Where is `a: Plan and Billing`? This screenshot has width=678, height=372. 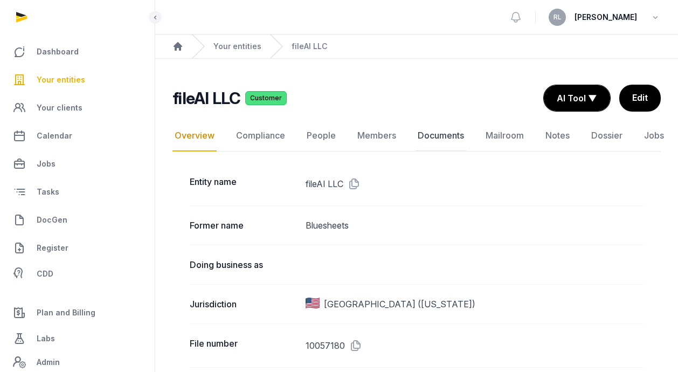
a: Plan and Billing is located at coordinates (77, 313).